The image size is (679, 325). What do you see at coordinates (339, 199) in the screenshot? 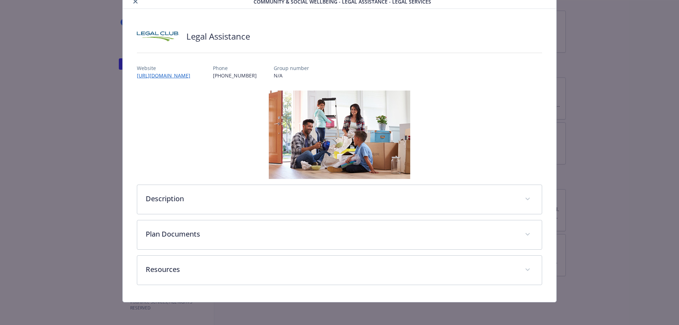
I see `div: Description` at bounding box center [339, 199].